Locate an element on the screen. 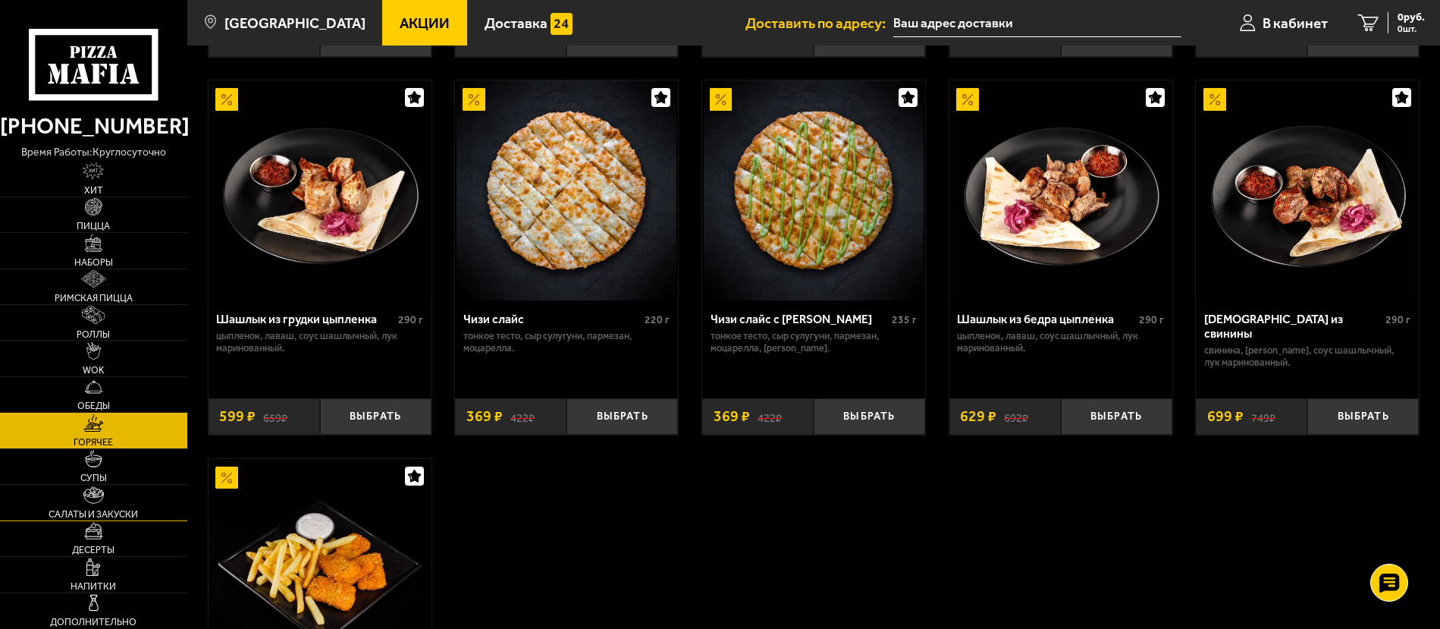  span: 0 руб. is located at coordinates (1411, 17).